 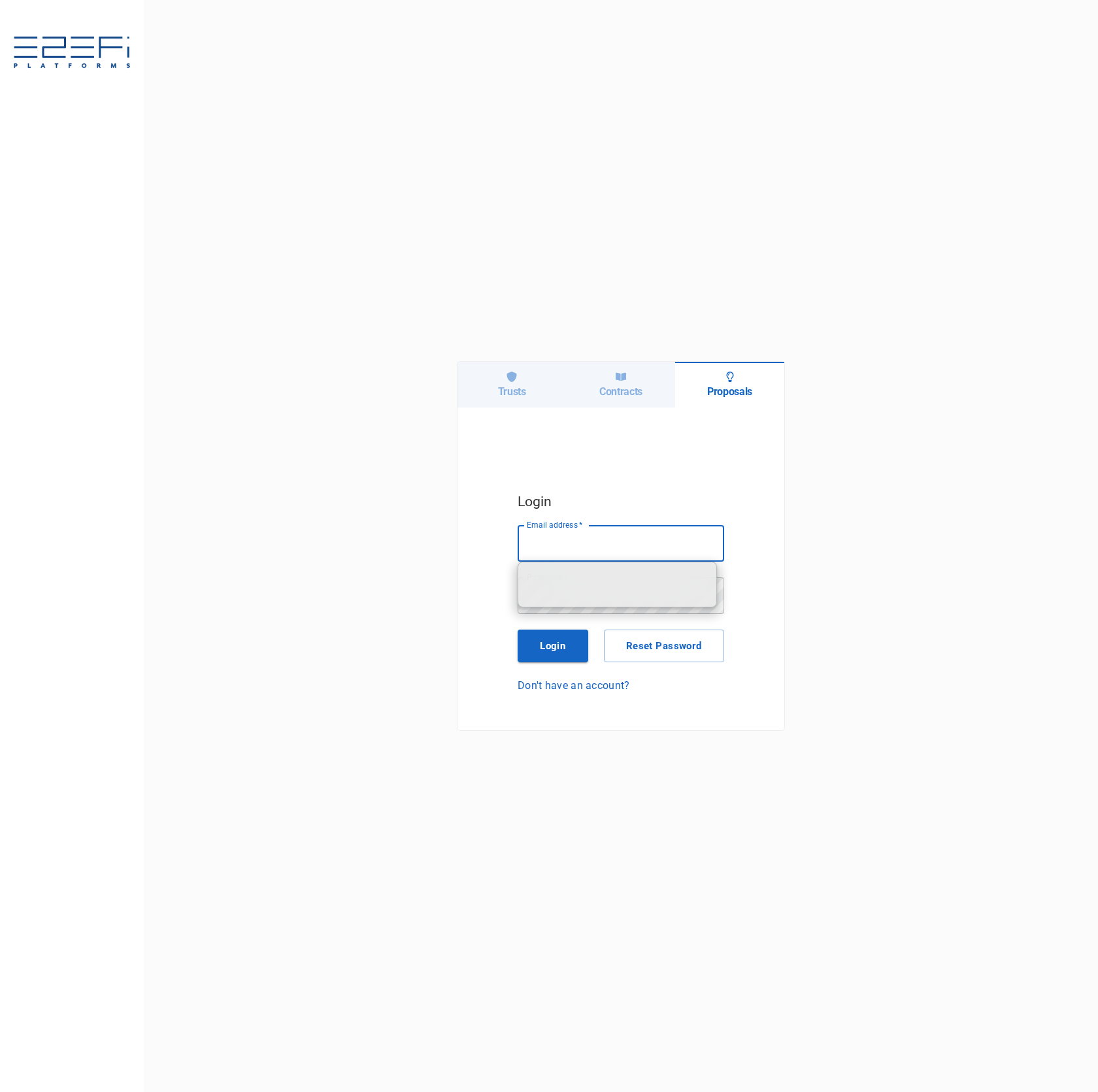 I want to click on label: Email address, so click(x=555, y=524).